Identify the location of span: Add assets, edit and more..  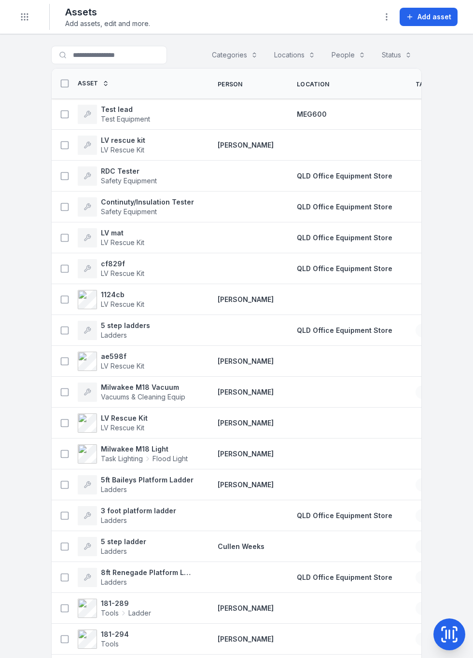
(108, 24).